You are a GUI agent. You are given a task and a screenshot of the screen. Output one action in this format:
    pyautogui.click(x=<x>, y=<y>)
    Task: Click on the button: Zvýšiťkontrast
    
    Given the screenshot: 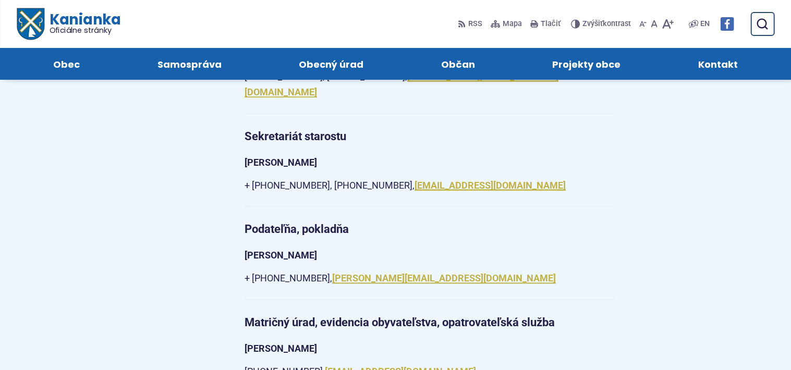 What is the action you would take?
    pyautogui.click(x=602, y=24)
    